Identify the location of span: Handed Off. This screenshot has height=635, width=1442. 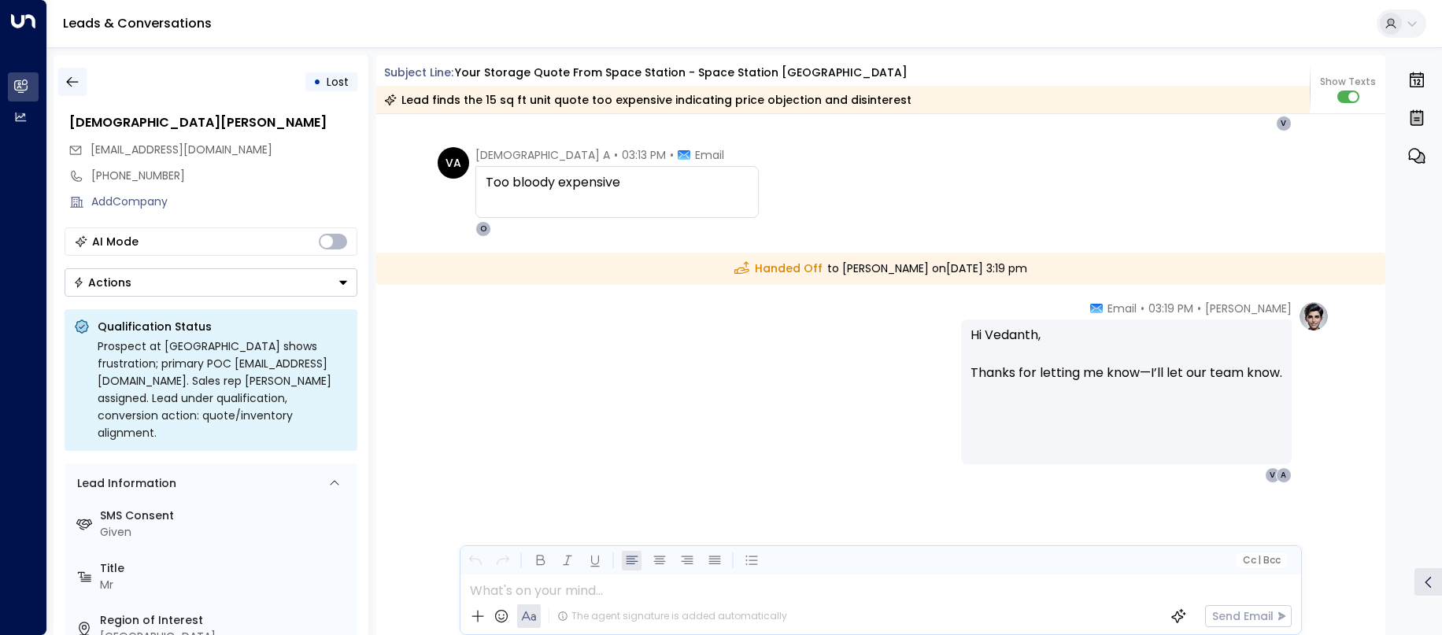
(779, 268).